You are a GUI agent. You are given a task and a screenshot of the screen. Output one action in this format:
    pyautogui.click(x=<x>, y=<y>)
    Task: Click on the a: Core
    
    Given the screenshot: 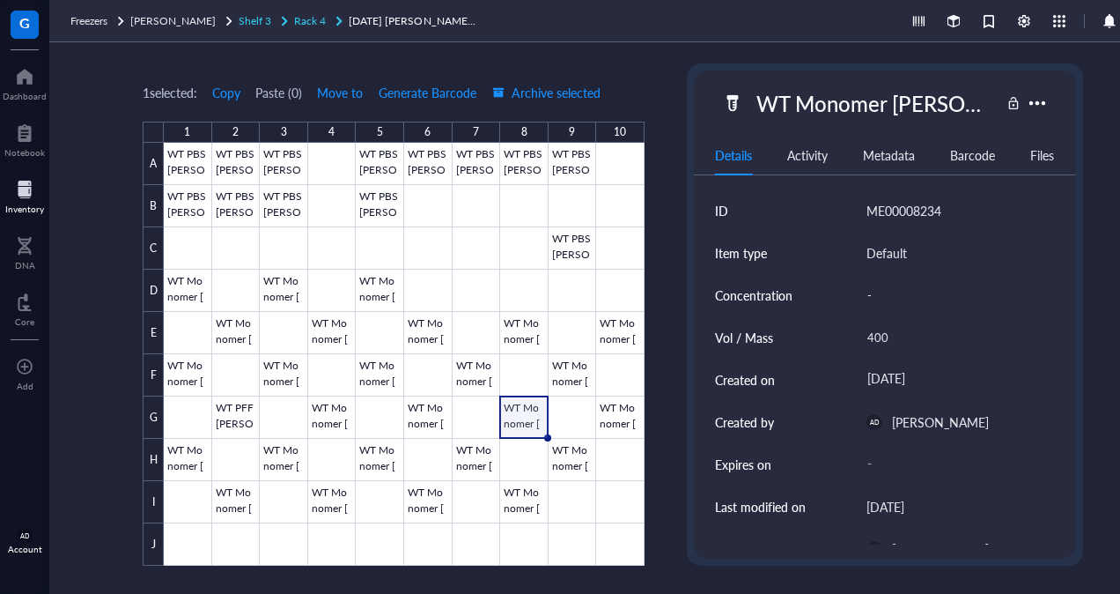 What is the action you would take?
    pyautogui.click(x=25, y=307)
    